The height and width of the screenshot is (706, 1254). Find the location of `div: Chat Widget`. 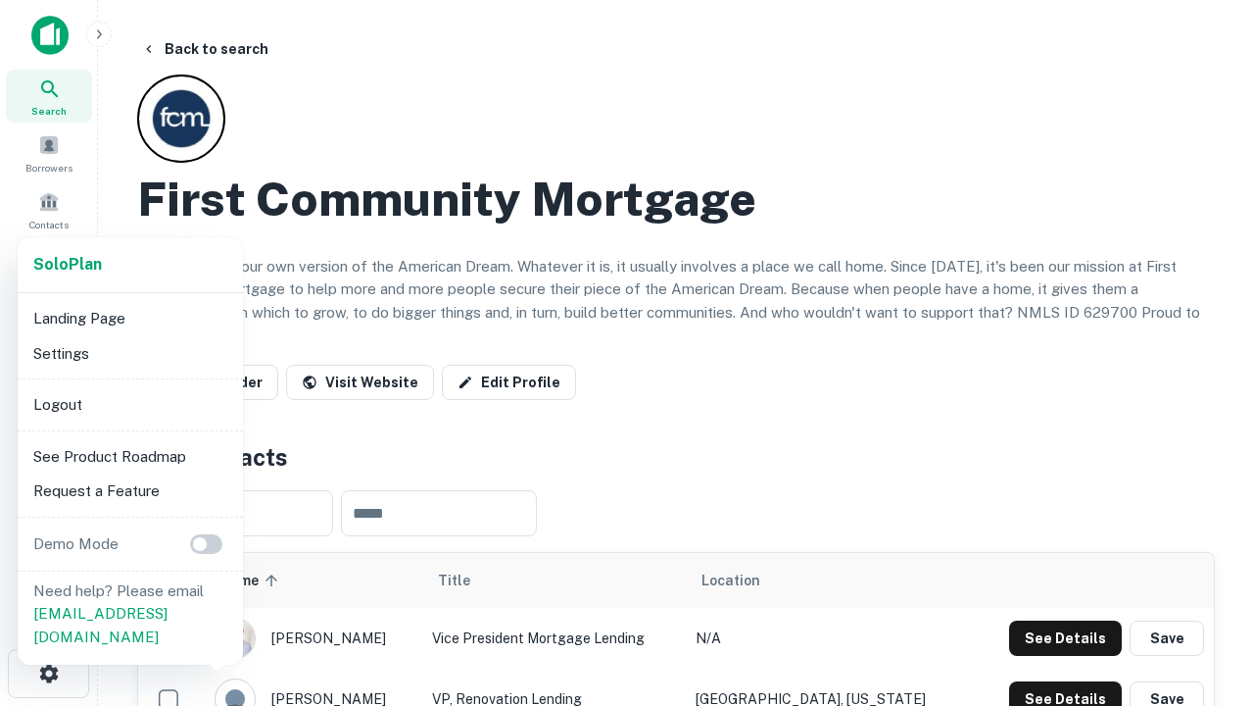

div: Chat Widget is located at coordinates (1205, 533).